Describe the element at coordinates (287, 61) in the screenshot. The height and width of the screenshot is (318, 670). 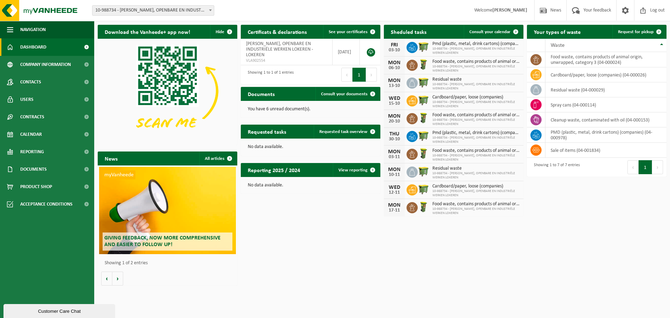
I see `span: VLA902554` at that location.